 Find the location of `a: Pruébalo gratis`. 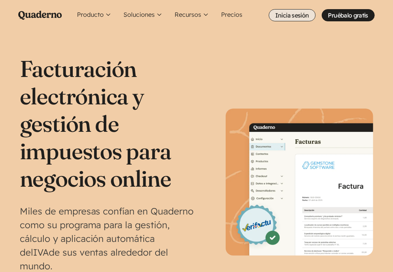

a: Pruébalo gratis is located at coordinates (348, 15).